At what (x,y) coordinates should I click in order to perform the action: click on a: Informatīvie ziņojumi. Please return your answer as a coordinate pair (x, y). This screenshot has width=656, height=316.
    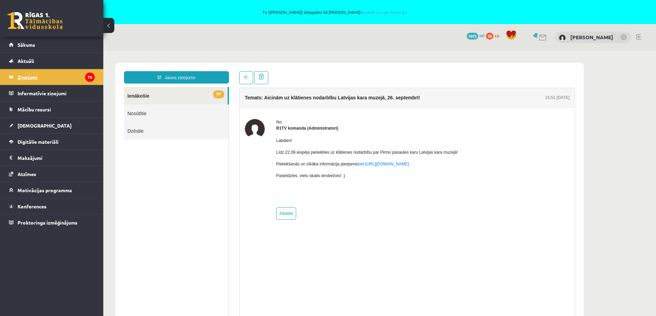
    Looking at the image, I should click on (52, 93).